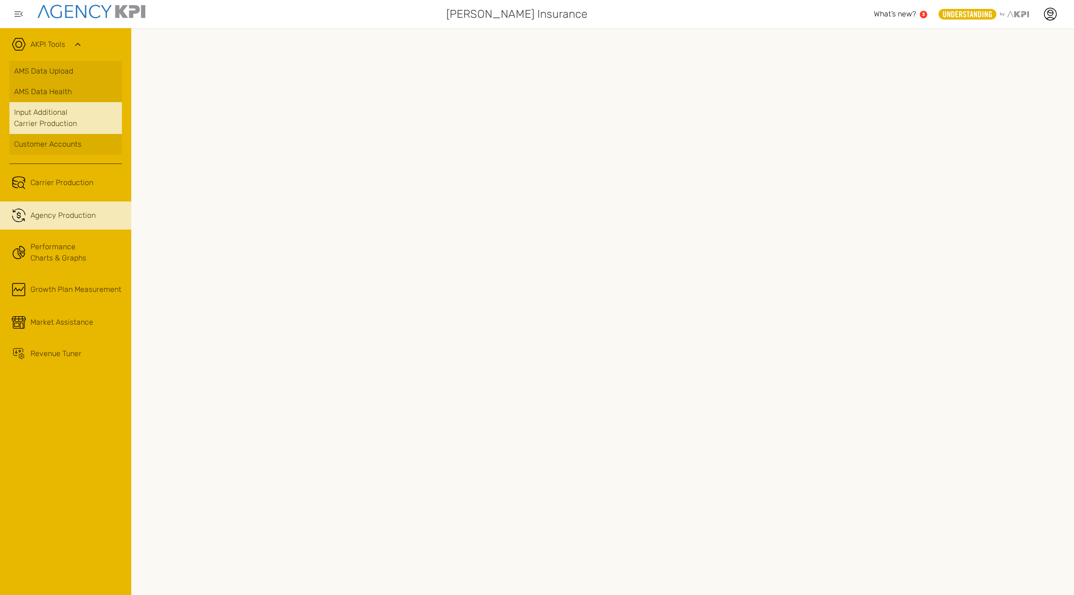 The width and height of the screenshot is (1074, 595). What do you see at coordinates (62, 323) in the screenshot?
I see `span: Market Assistance` at bounding box center [62, 323].